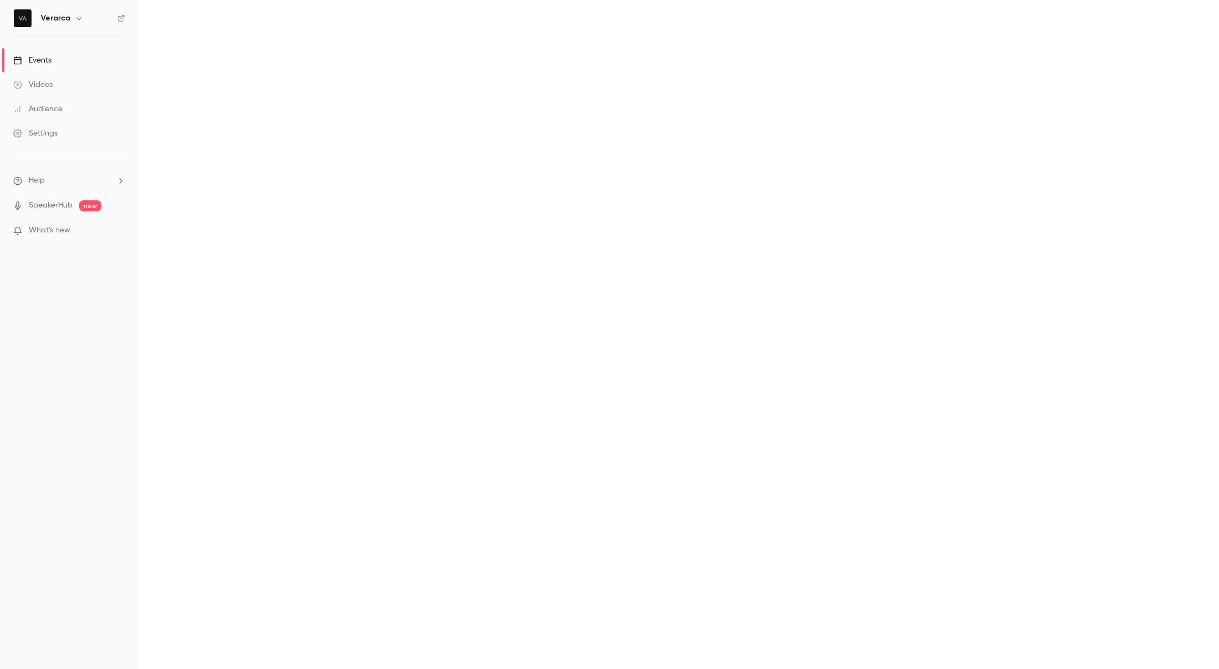 The width and height of the screenshot is (1219, 669). I want to click on span: What's new, so click(49, 230).